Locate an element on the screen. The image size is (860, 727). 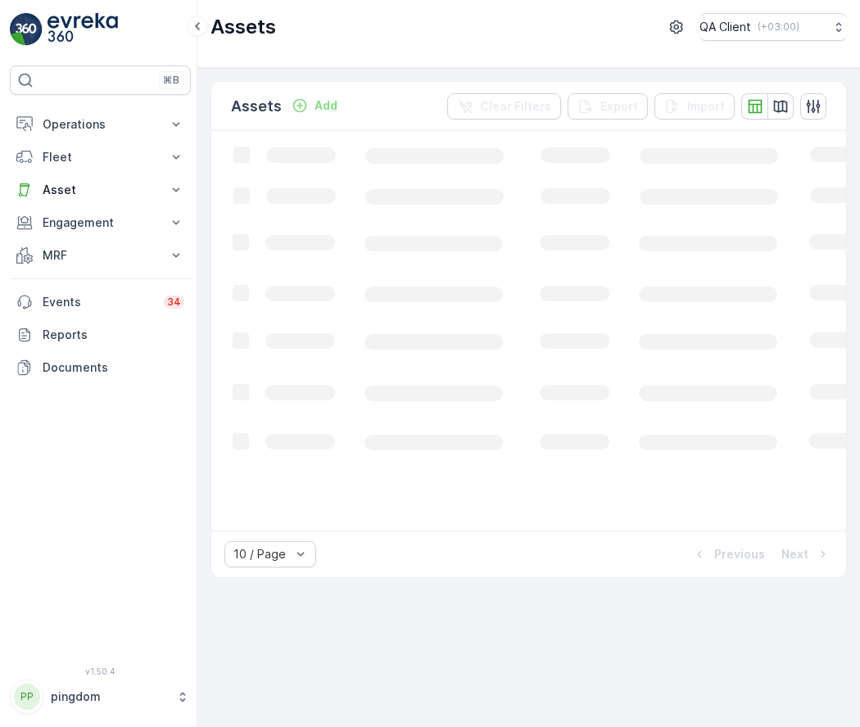
div: PP is located at coordinates (27, 697).